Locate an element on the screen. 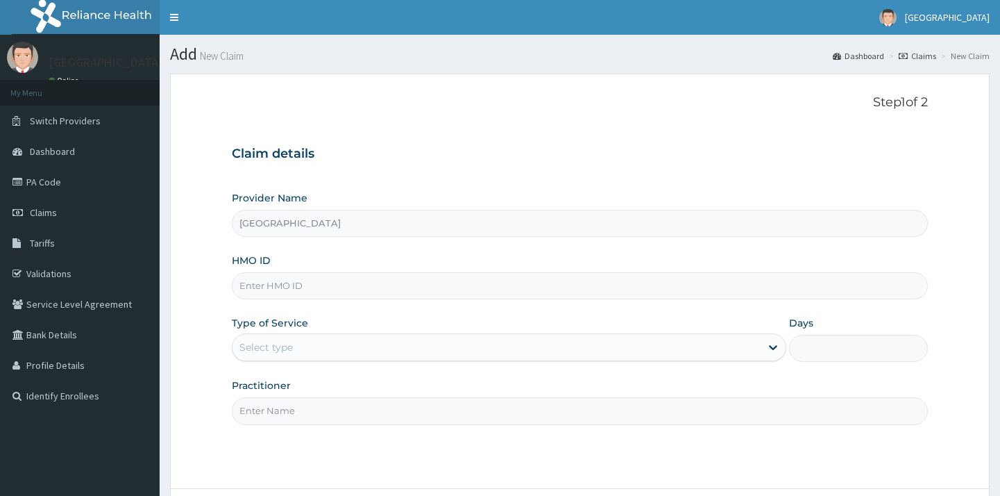 This screenshot has height=496, width=1000. label: Days is located at coordinates (801, 323).